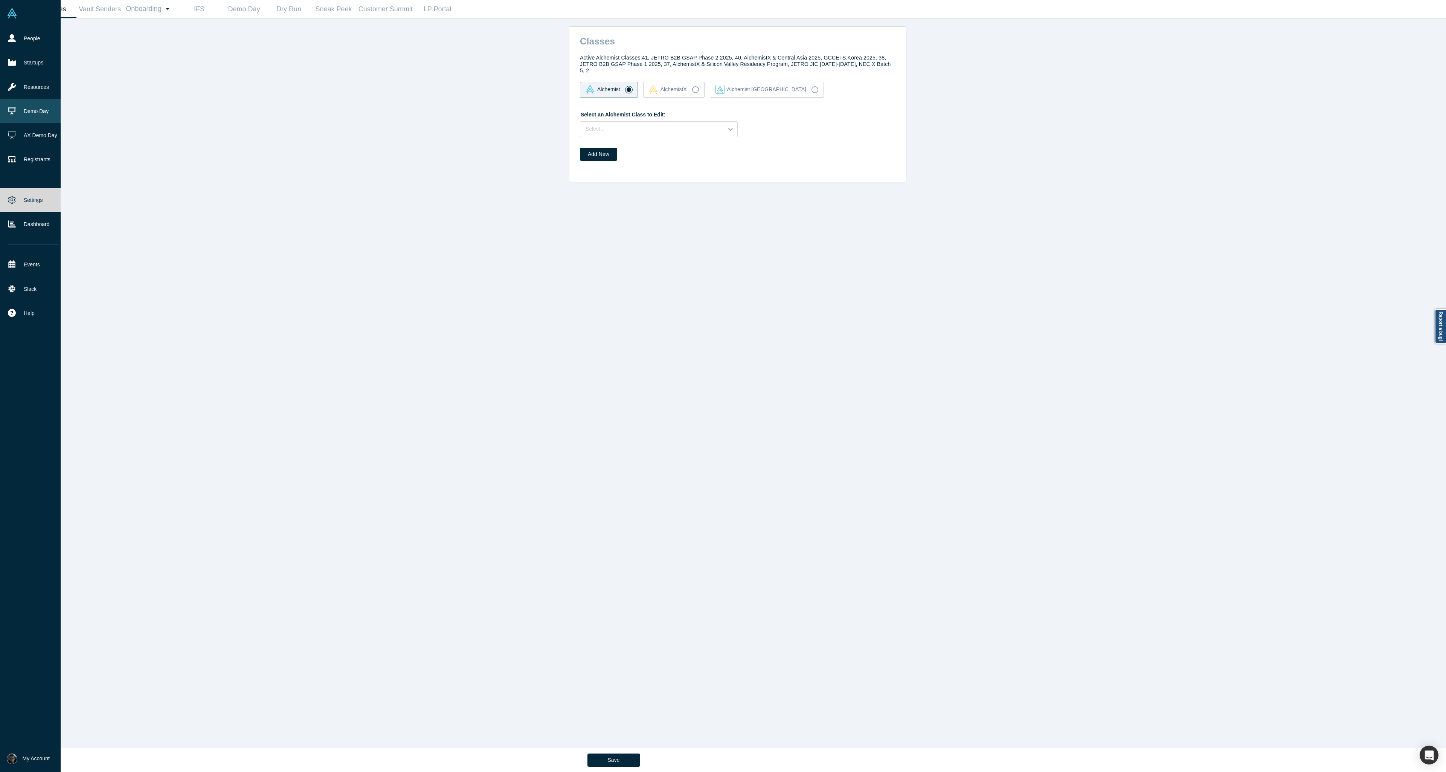 The image size is (1446, 772). Describe the element at coordinates (668, 89) in the screenshot. I see `div: AlchemistX` at that location.